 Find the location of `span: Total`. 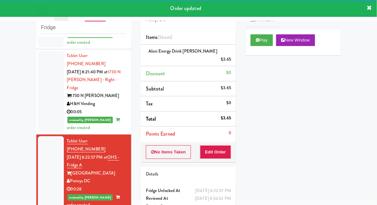

span: Total is located at coordinates (151, 119).